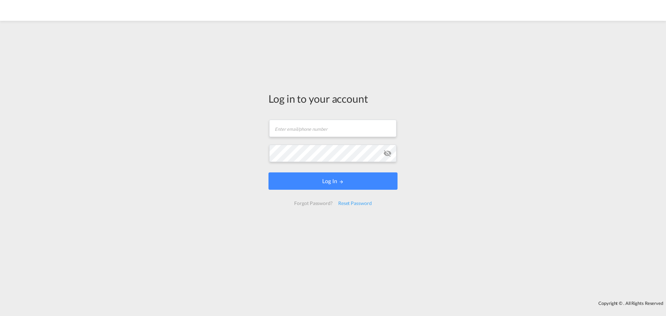  Describe the element at coordinates (333, 98) in the screenshot. I see `div: Log in to your account` at that location.